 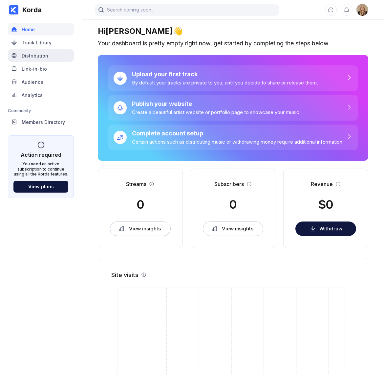 I want to click on div: Home, so click(x=28, y=29).